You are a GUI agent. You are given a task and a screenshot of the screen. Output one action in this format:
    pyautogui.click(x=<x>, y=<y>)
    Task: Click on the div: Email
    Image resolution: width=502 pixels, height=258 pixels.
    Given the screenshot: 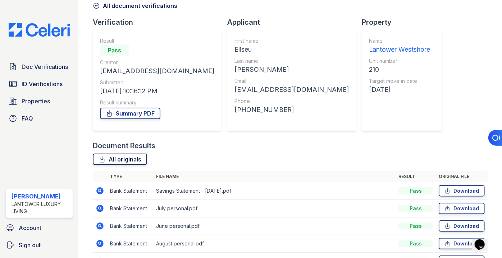 What is the action you would take?
    pyautogui.click(x=292, y=81)
    